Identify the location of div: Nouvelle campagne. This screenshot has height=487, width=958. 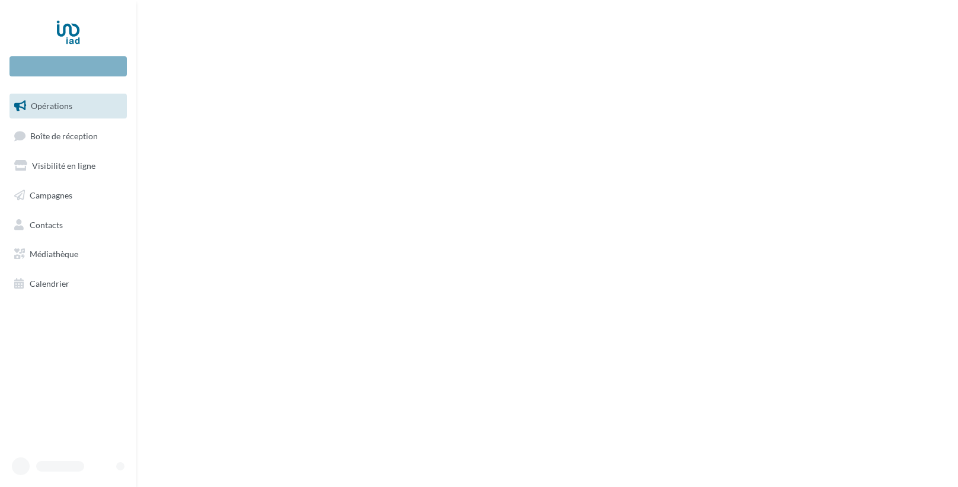
(68, 66).